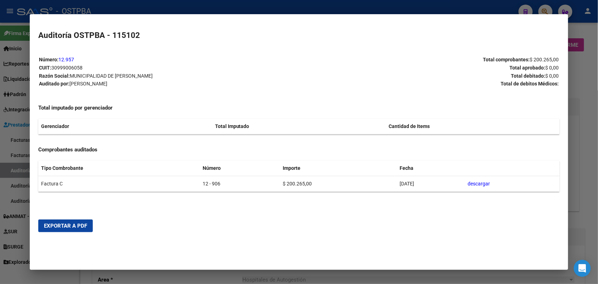 The height and width of the screenshot is (284, 598). I want to click on td: 12 - 906, so click(240, 184).